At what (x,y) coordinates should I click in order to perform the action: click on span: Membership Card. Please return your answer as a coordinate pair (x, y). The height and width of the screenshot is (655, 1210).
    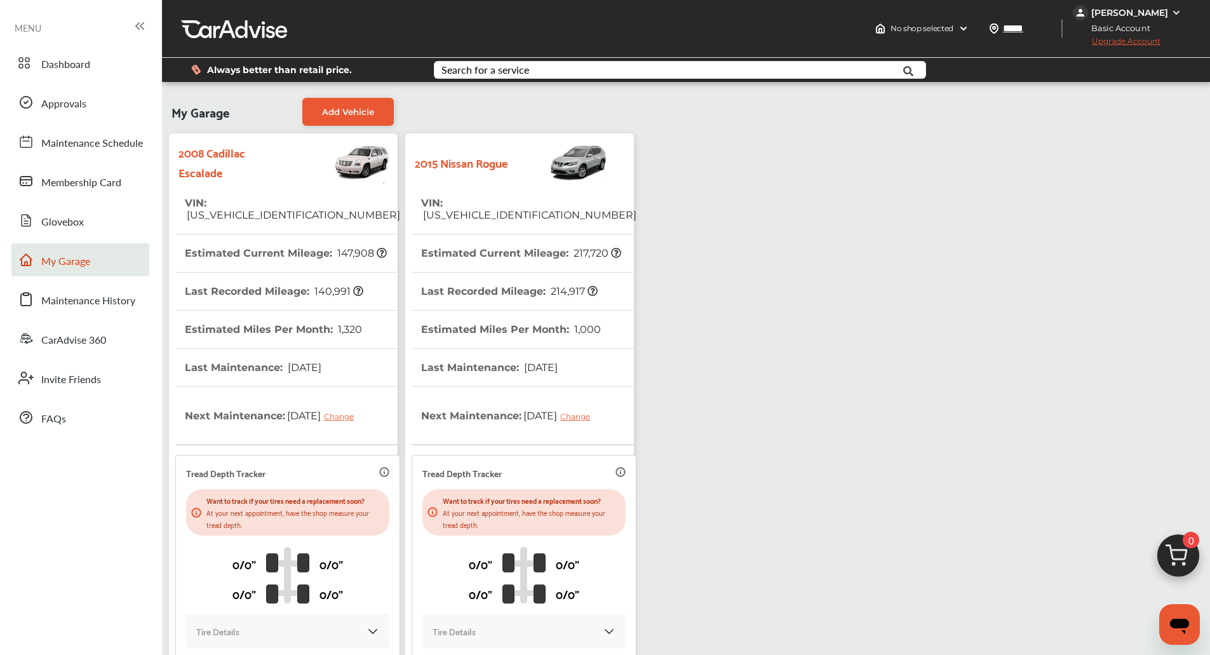
    Looking at the image, I should click on (81, 183).